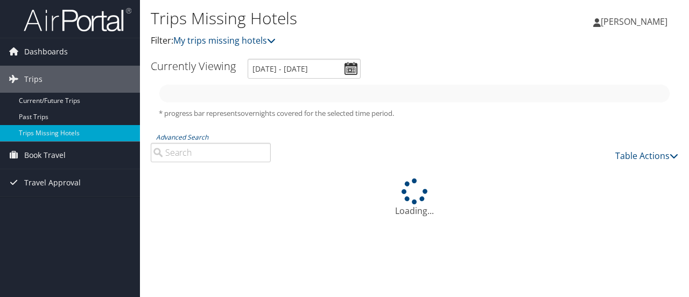 The image size is (689, 297). What do you see at coordinates (33, 79) in the screenshot?
I see `span: Trips` at bounding box center [33, 79].